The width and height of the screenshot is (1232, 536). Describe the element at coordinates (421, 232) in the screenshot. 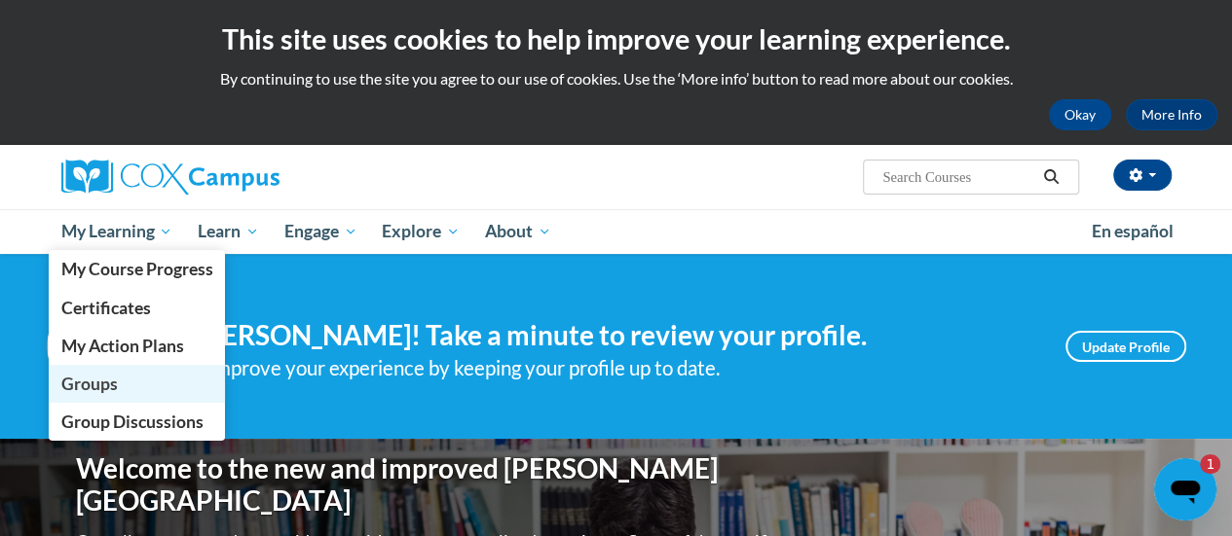

I see `a: Explore` at that location.